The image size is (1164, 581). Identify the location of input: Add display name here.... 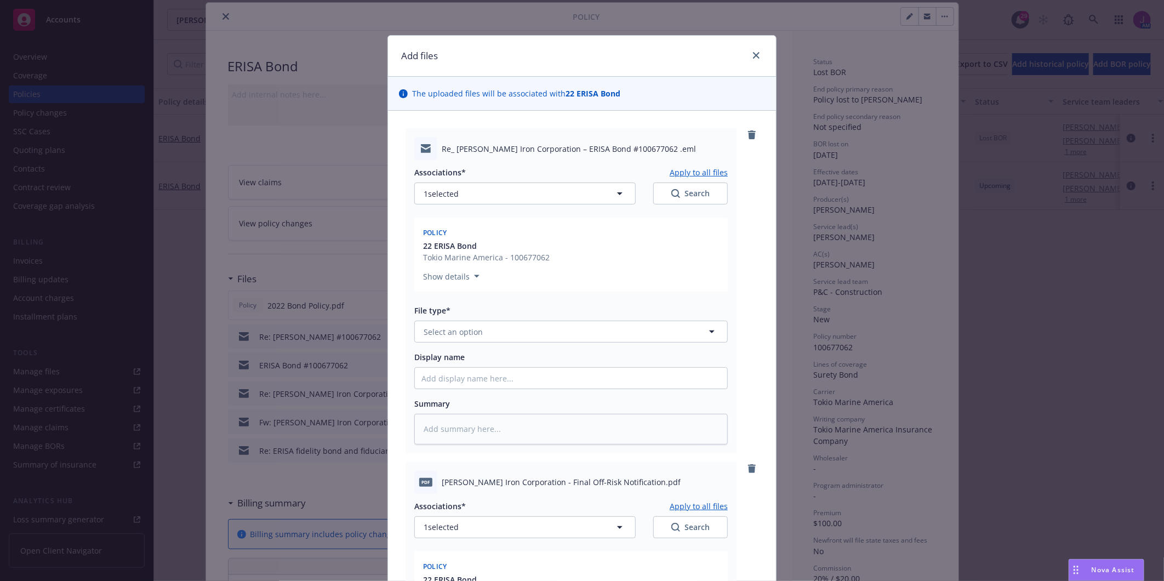
(571, 378).